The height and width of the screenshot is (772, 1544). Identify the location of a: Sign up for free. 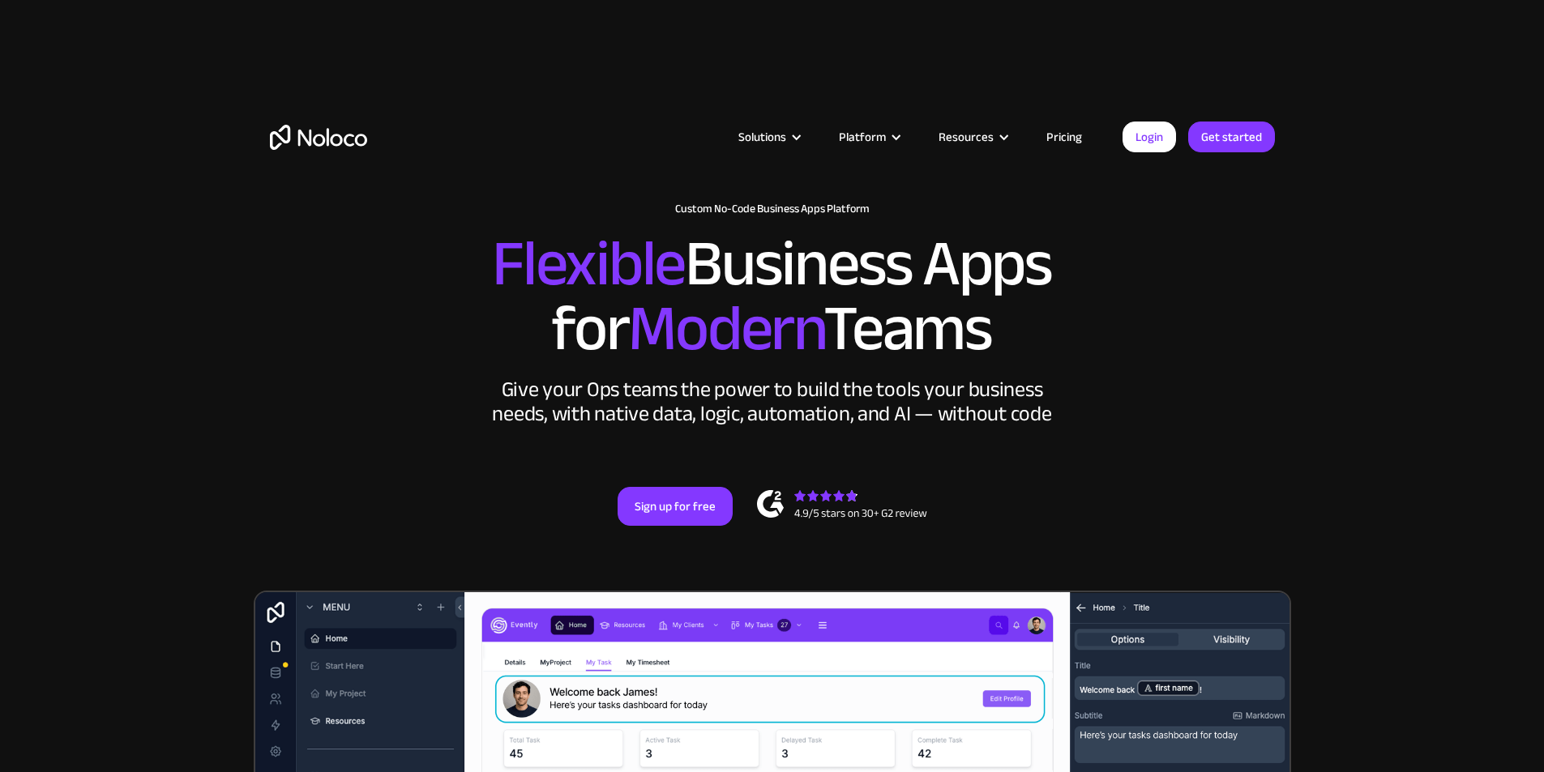
(675, 506).